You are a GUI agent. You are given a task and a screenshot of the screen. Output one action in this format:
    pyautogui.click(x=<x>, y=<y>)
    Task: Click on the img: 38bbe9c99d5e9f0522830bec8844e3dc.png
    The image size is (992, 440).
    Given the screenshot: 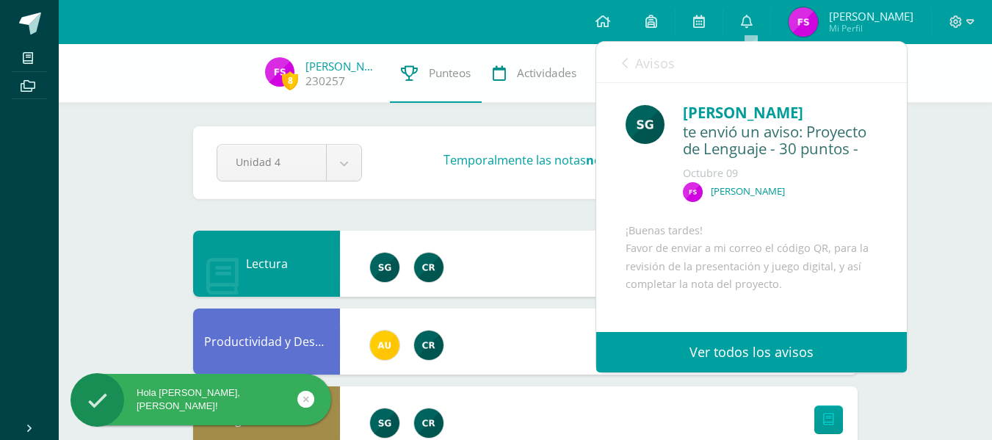 What is the action you would take?
    pyautogui.click(x=692, y=192)
    